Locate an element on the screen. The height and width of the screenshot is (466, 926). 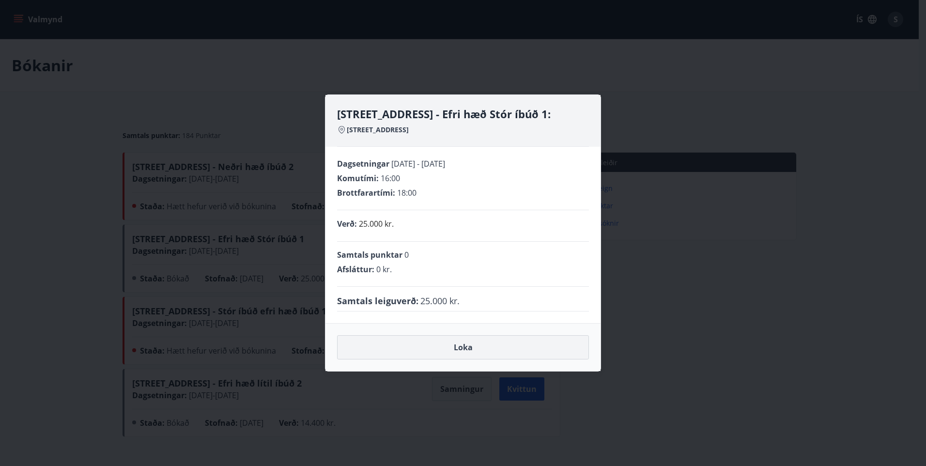
span: Afsláttur : is located at coordinates (355, 269).